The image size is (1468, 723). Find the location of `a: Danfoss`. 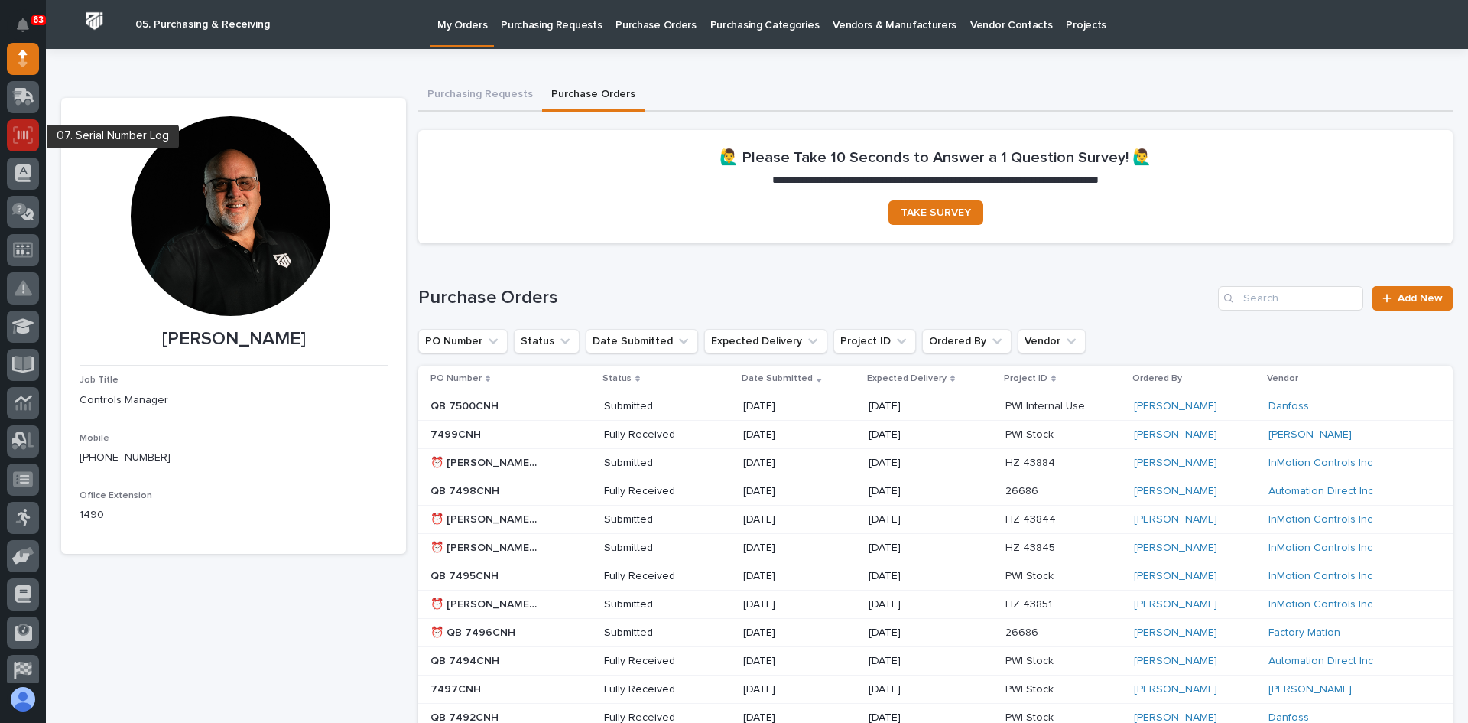

a: Danfoss is located at coordinates (1288, 406).